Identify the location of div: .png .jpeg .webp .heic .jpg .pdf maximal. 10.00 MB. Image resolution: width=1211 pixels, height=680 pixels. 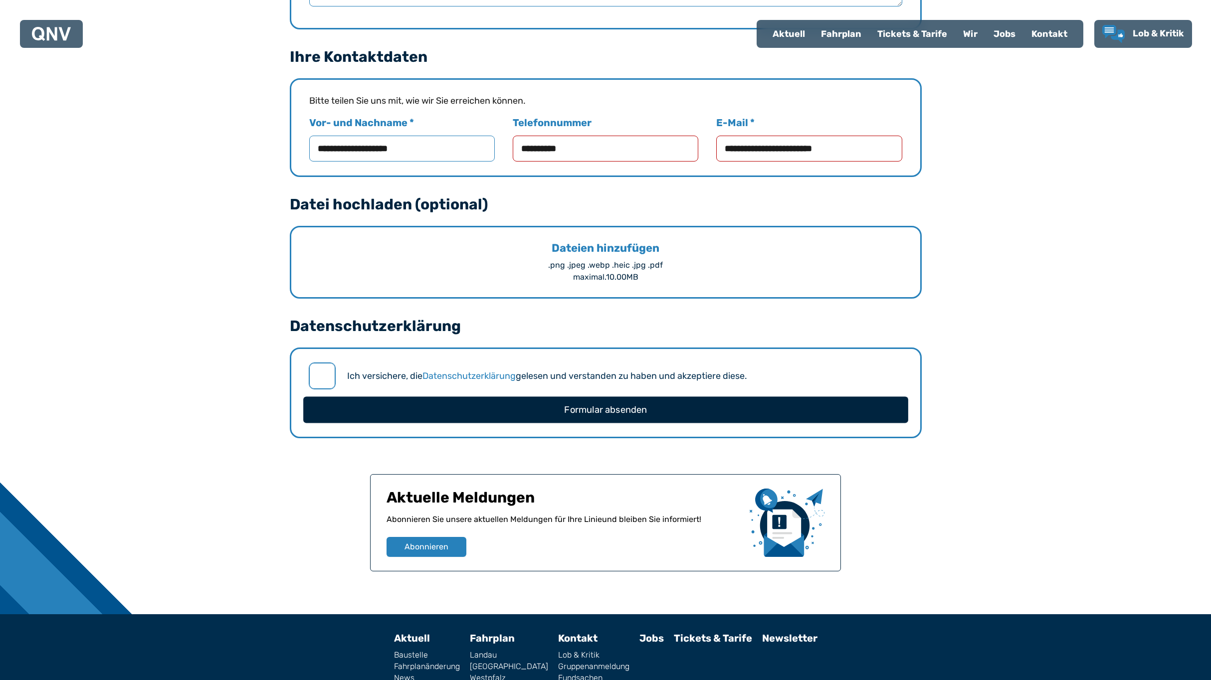
(605, 271).